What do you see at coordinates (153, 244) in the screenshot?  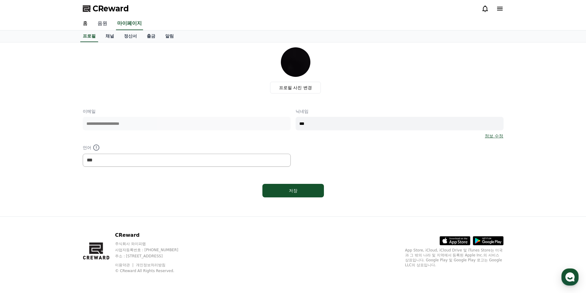 I see `p: 주식회사 와이피랩` at bounding box center [153, 244].